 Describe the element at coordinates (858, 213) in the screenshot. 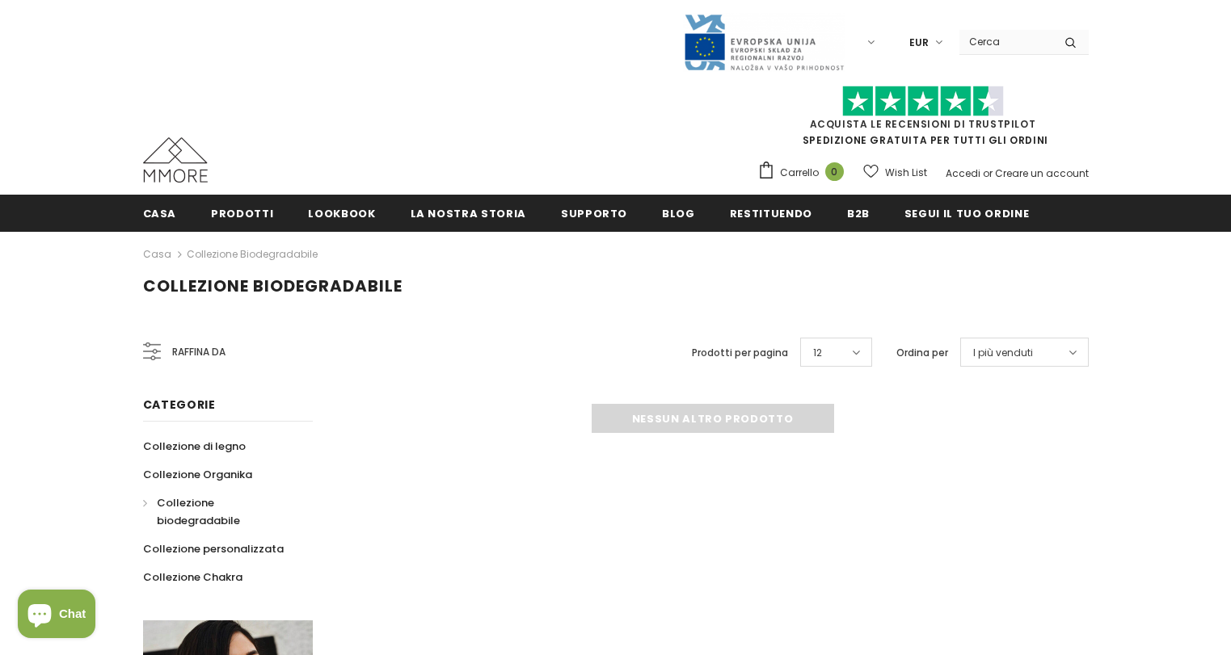

I see `a: B2B` at that location.